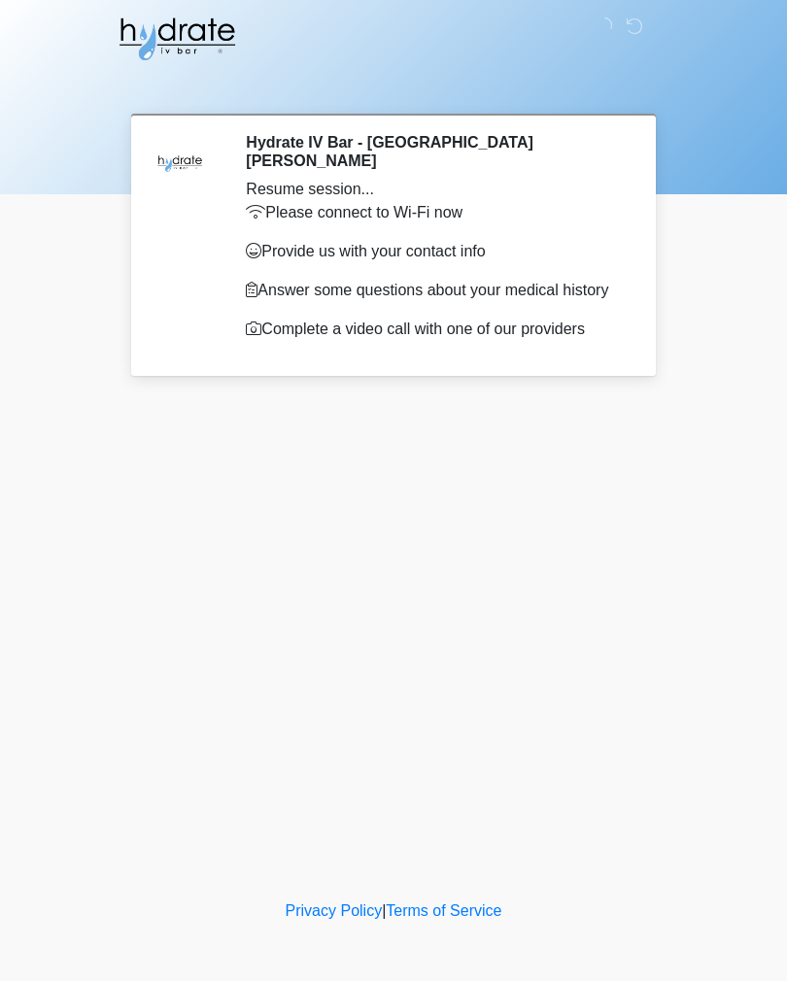 The height and width of the screenshot is (981, 787). What do you see at coordinates (433, 252) in the screenshot?
I see `p: Provide us with your contact info` at bounding box center [433, 252].